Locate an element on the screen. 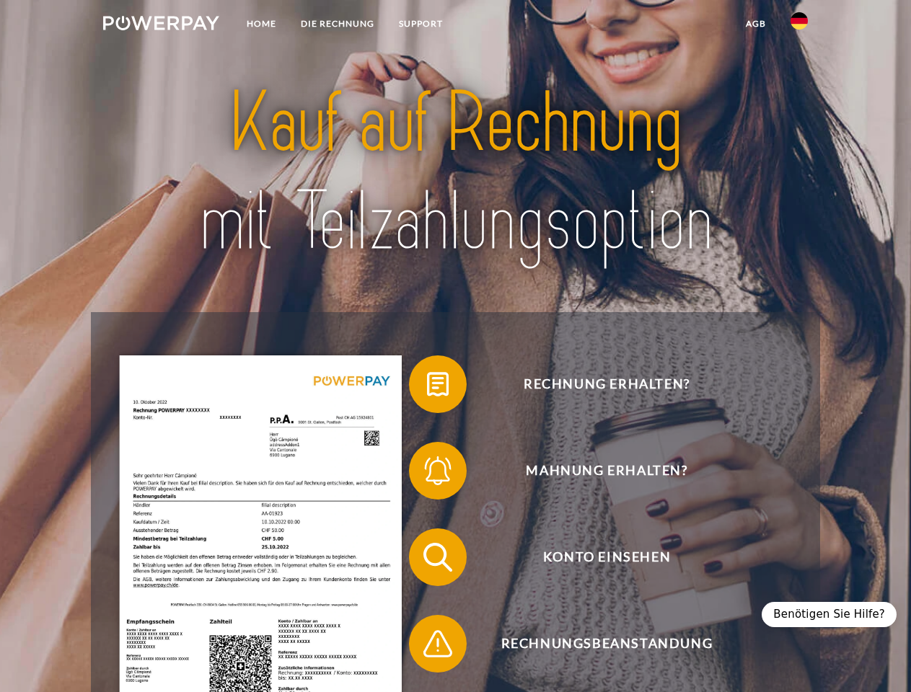 This screenshot has width=911, height=692. button: Konto einsehen is located at coordinates (596, 557).